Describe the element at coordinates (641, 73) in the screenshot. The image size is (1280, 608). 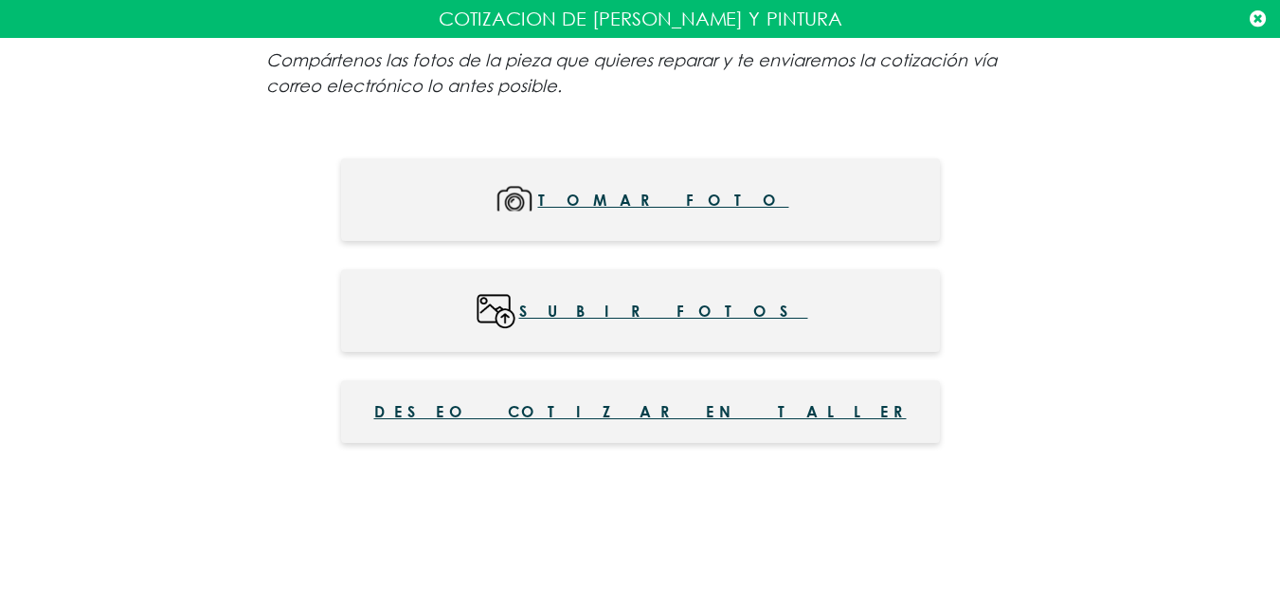
I see `p: Compártenos las fotos de la pieza que quieres reparar y te enviaremos la cotización vía correo el...` at that location.